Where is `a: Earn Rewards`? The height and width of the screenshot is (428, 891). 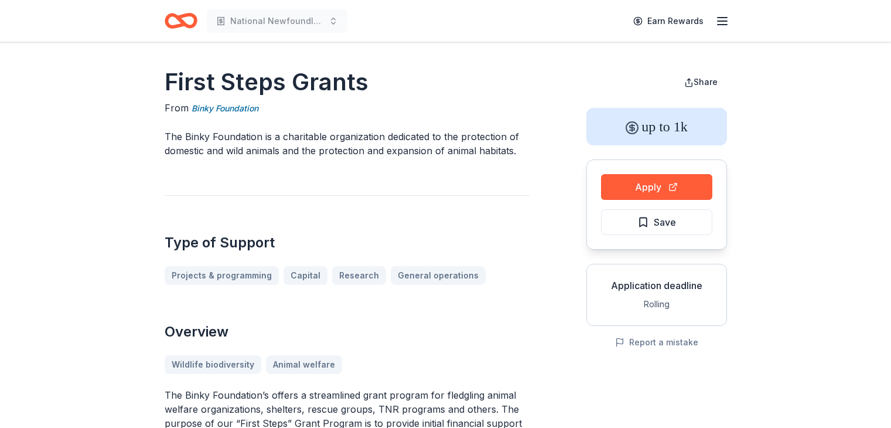
a: Earn Rewards is located at coordinates (669, 21).